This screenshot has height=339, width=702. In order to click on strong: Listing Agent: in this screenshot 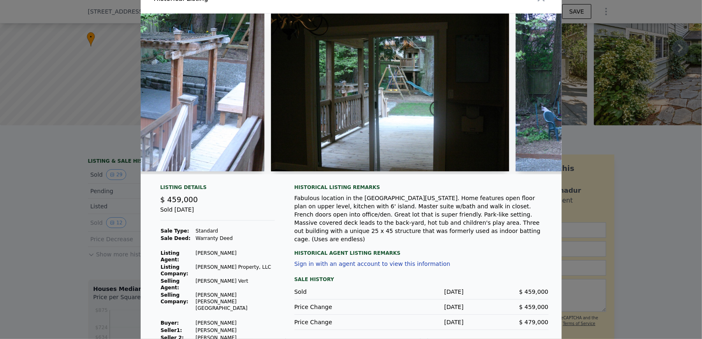, I will do `click(170, 257)`.